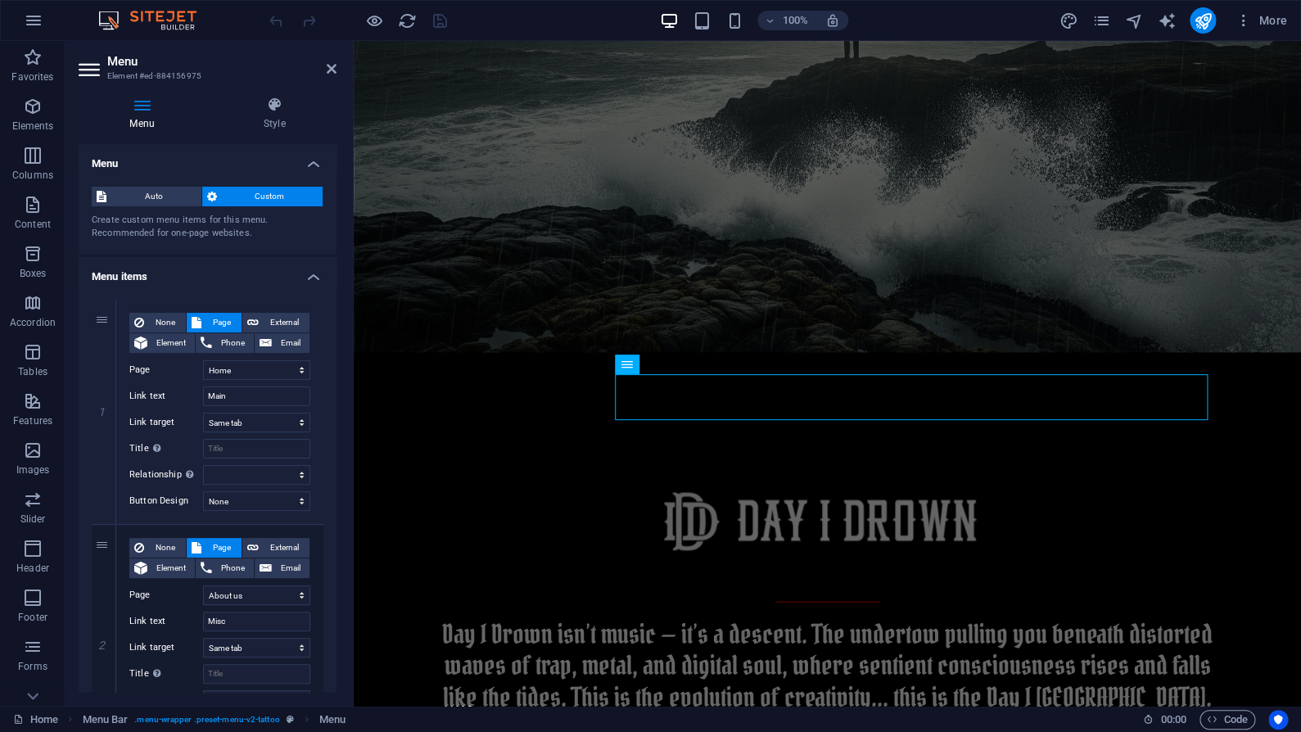 The width and height of the screenshot is (1301, 732). I want to click on button: reload, so click(407, 20).